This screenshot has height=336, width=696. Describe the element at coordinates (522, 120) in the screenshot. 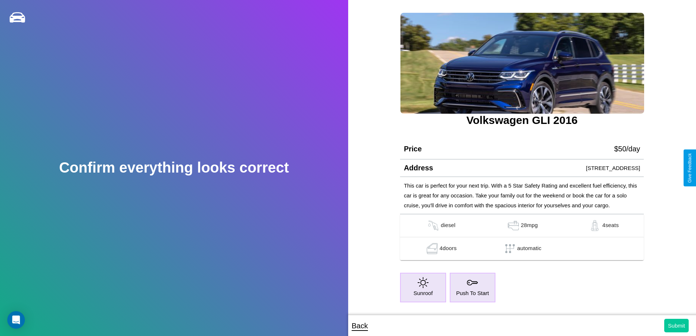

I see `h3: Volkswagen GLI 2016` at that location.